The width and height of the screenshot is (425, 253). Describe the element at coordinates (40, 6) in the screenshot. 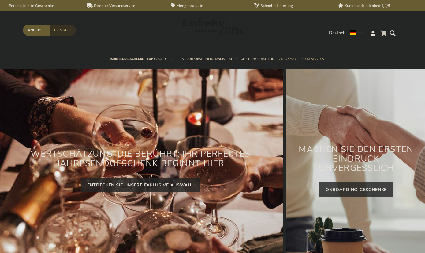

I see `a: Personalisierte Geschenke` at that location.